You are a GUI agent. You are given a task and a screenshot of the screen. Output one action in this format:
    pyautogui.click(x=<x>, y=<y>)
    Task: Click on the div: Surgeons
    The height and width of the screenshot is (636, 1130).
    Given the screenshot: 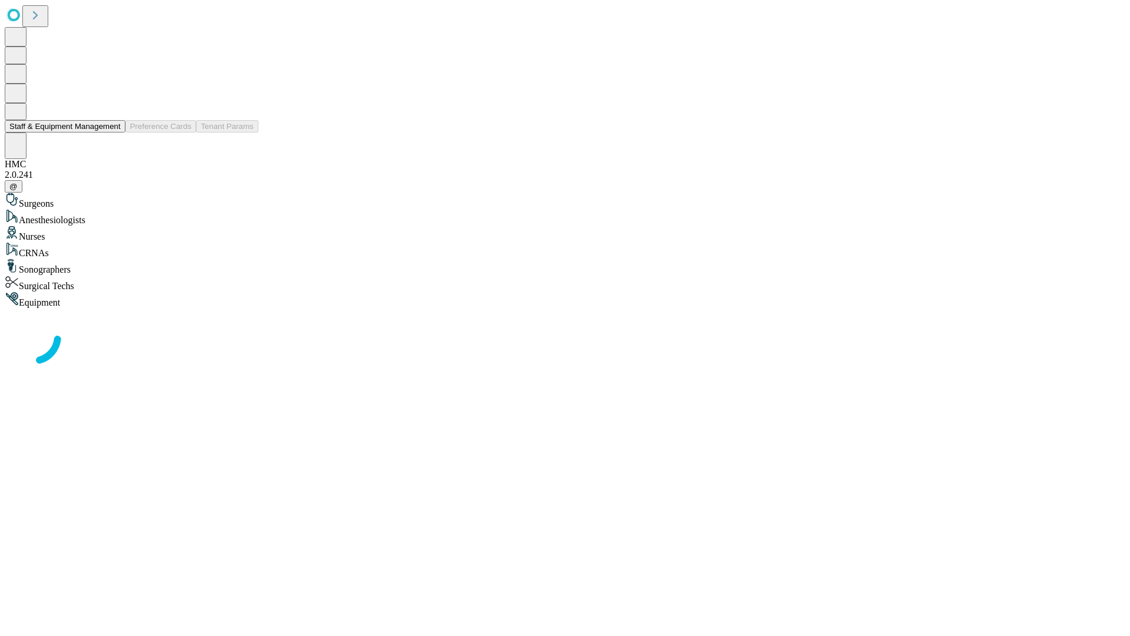 What is the action you would take?
    pyautogui.click(x=565, y=201)
    